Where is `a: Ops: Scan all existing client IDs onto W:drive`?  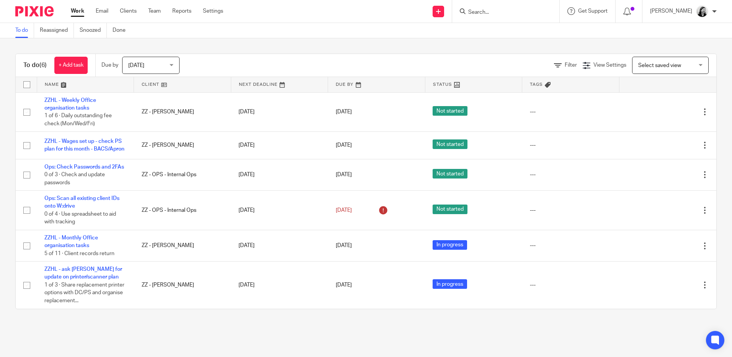 a: Ops: Scan all existing client IDs onto W:drive is located at coordinates (82, 202).